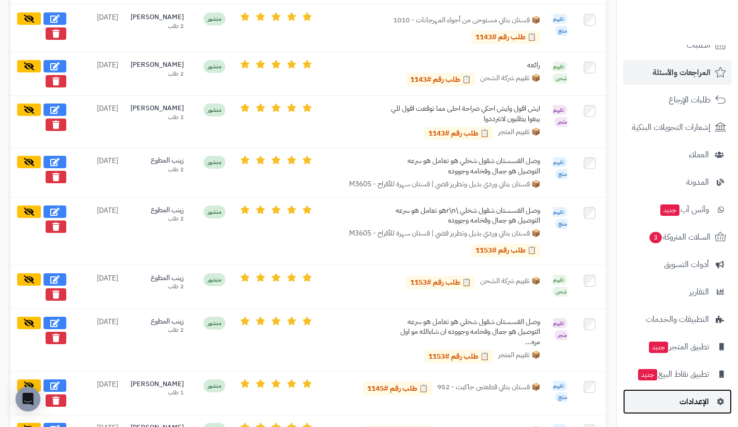 This screenshot has height=427, width=738. Describe the element at coordinates (28, 399) in the screenshot. I see `div: Open Intercom Messenger` at that location.